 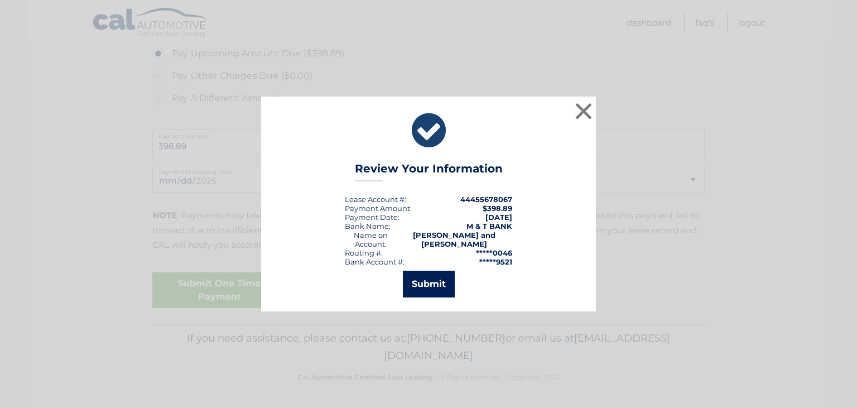 What do you see at coordinates (378, 208) in the screenshot?
I see `div: Payment Amount:` at bounding box center [378, 208].